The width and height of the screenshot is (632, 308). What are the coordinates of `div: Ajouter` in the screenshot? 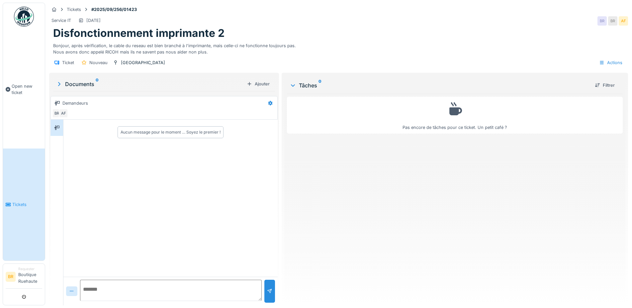 It's located at (258, 84).